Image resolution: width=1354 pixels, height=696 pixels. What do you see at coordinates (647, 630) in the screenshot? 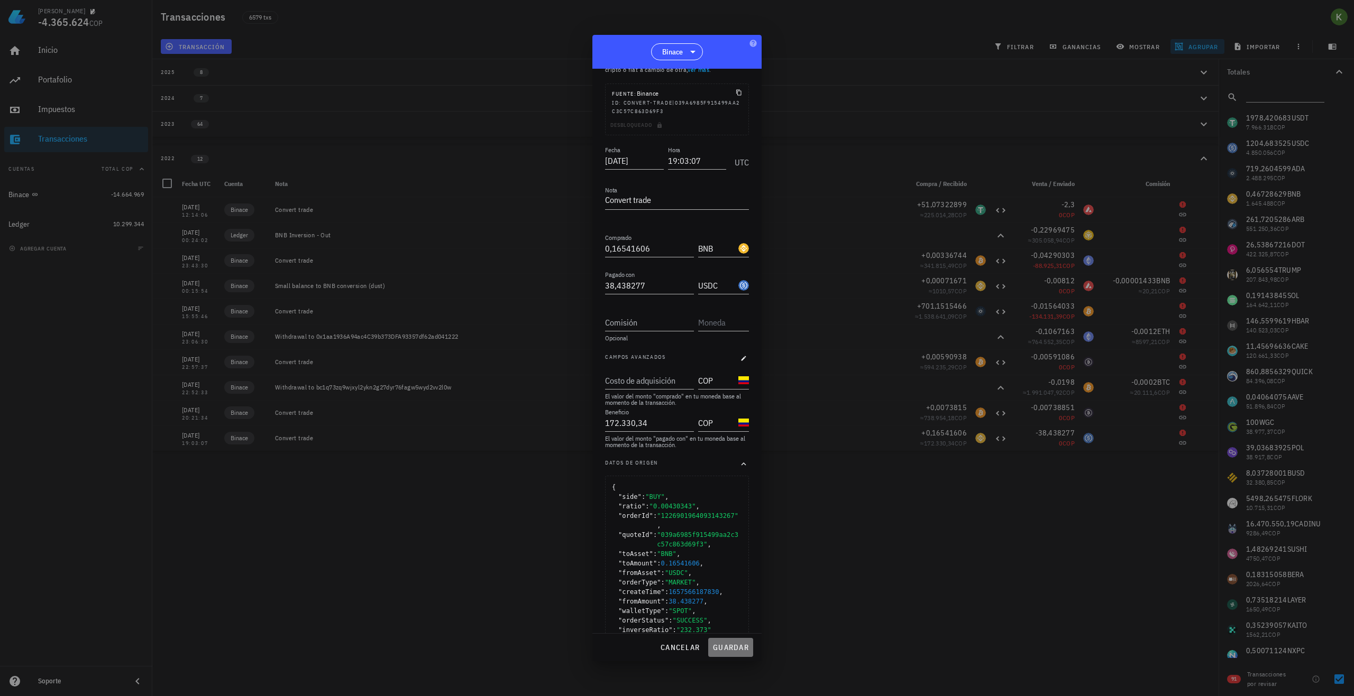
I see `span: "inverseRatio"` at bounding box center [647, 630].